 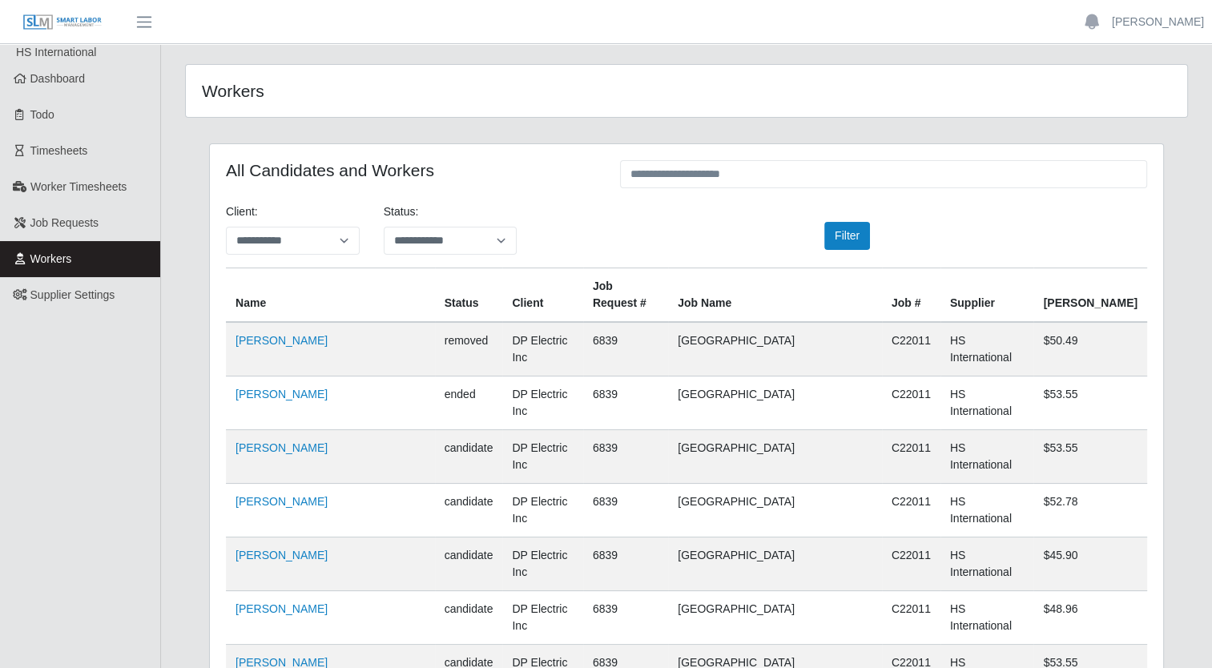 What do you see at coordinates (42, 115) in the screenshot?
I see `span: Todo` at bounding box center [42, 115].